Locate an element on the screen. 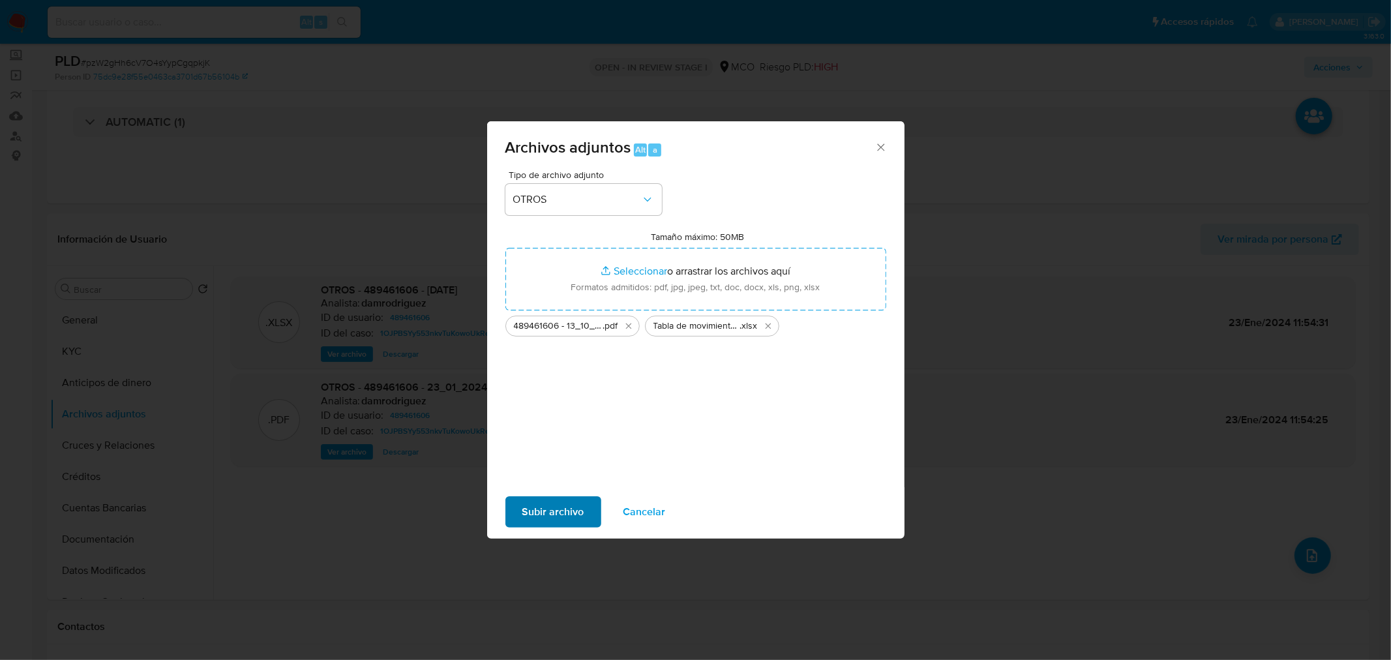 Image resolution: width=1391 pixels, height=660 pixels. span: 489461606 - 13_10_2025 is located at coordinates (558, 326).